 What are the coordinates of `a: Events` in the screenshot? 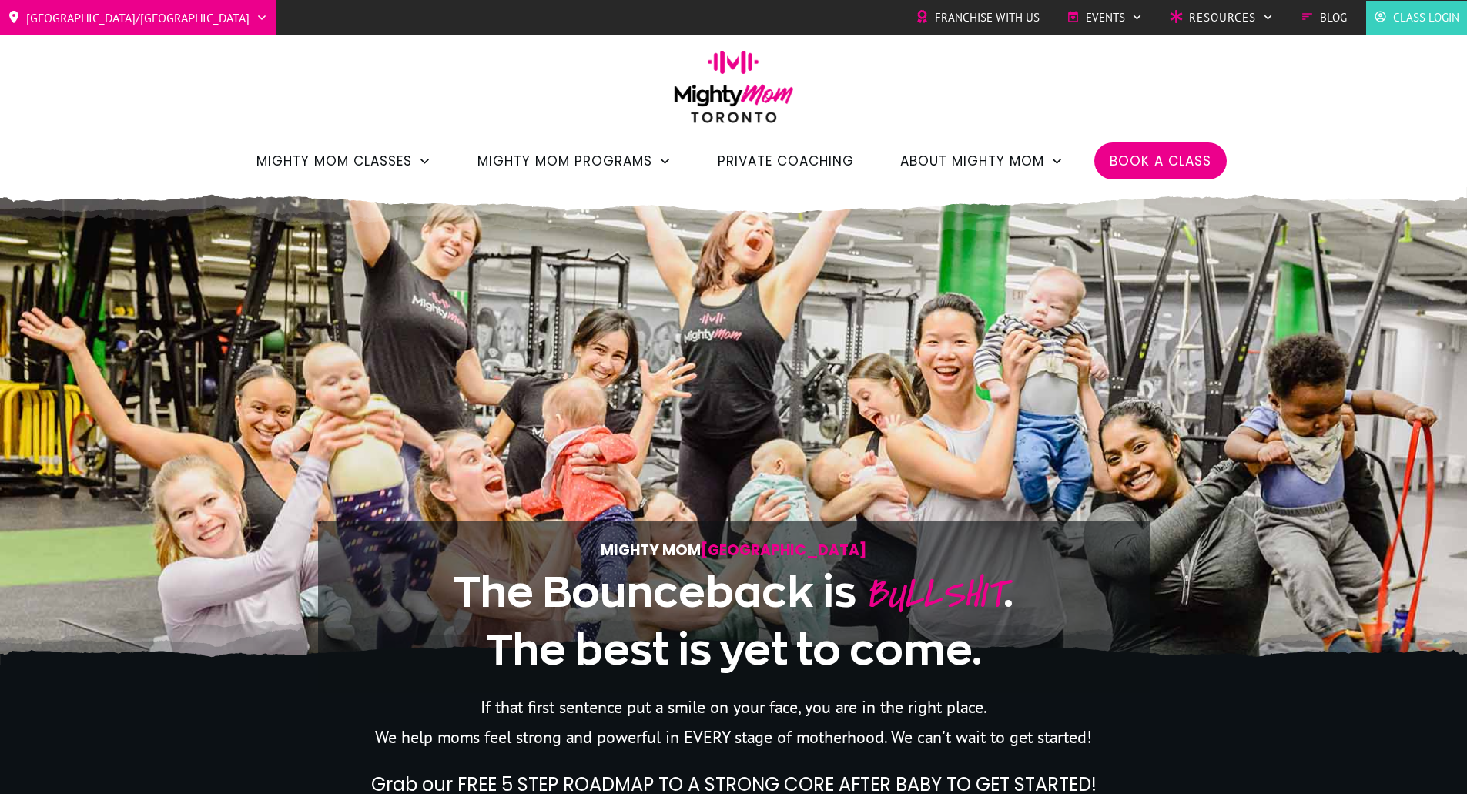 It's located at (1104, 18).